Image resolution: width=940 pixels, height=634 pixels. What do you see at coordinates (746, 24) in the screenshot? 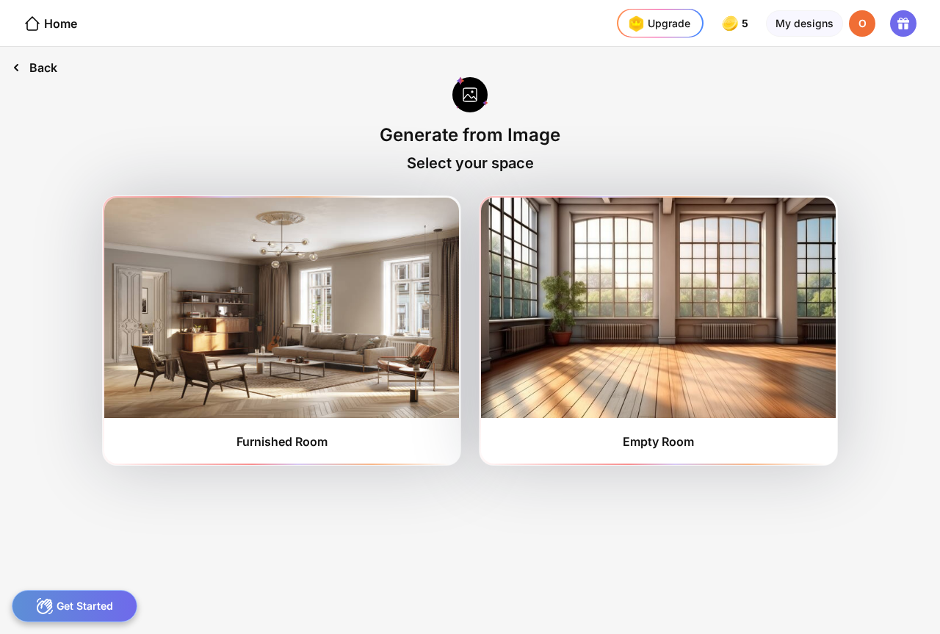
I see `span: 5` at bounding box center [746, 24].